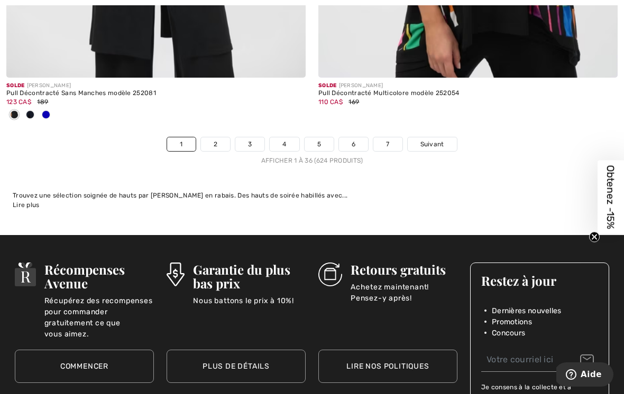  Describe the element at coordinates (249, 306) in the screenshot. I see `p: Nous battons le prix à 10%!` at that location.